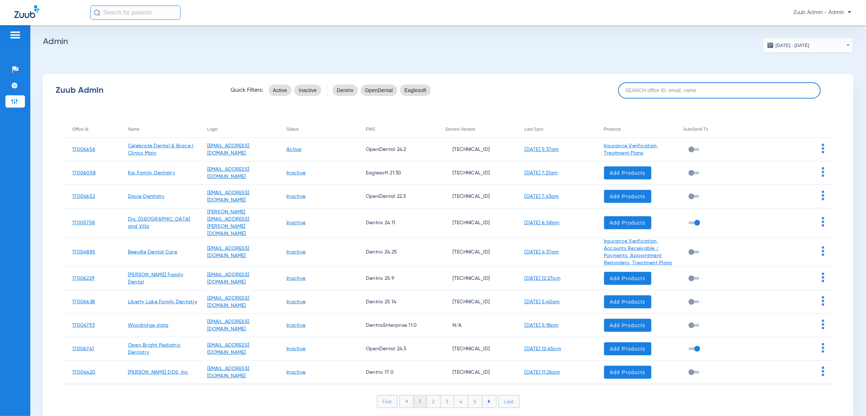  What do you see at coordinates (476, 325) in the screenshot?
I see `td: N/A` at bounding box center [476, 325].